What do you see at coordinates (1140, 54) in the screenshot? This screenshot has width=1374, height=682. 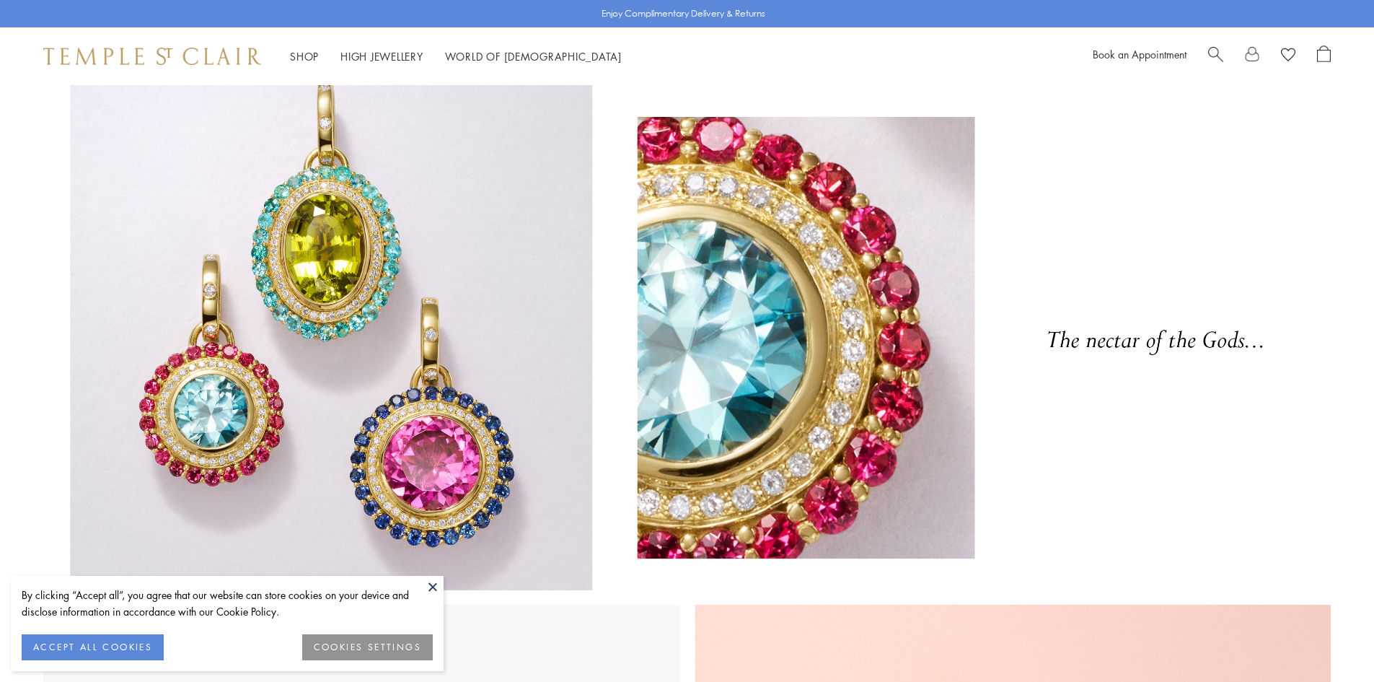 I see `a: Book an Appointment` at bounding box center [1140, 54].